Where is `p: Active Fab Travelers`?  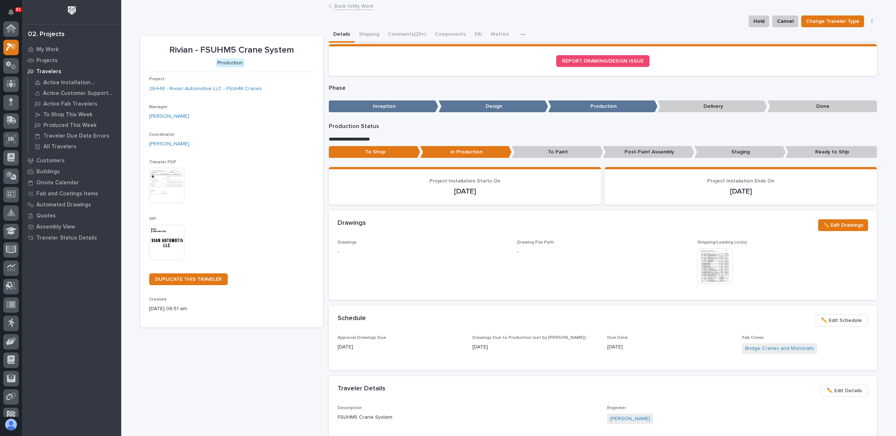
p: Active Fab Travelers is located at coordinates (70, 104).